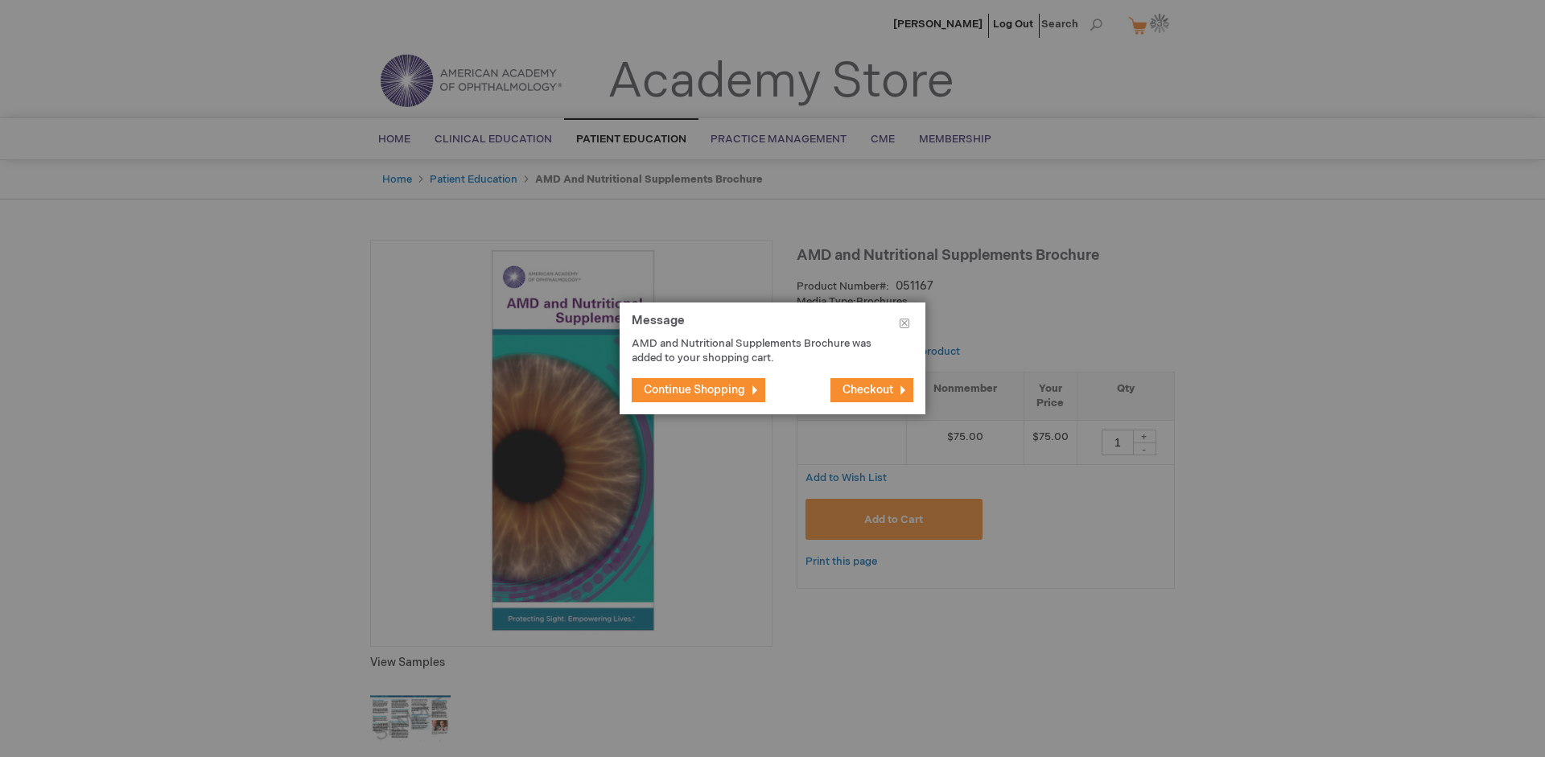  Describe the element at coordinates (761, 351) in the screenshot. I see `p: AMD and Nutritional Supplements Brochure was added to your shopping cart.` at that location.